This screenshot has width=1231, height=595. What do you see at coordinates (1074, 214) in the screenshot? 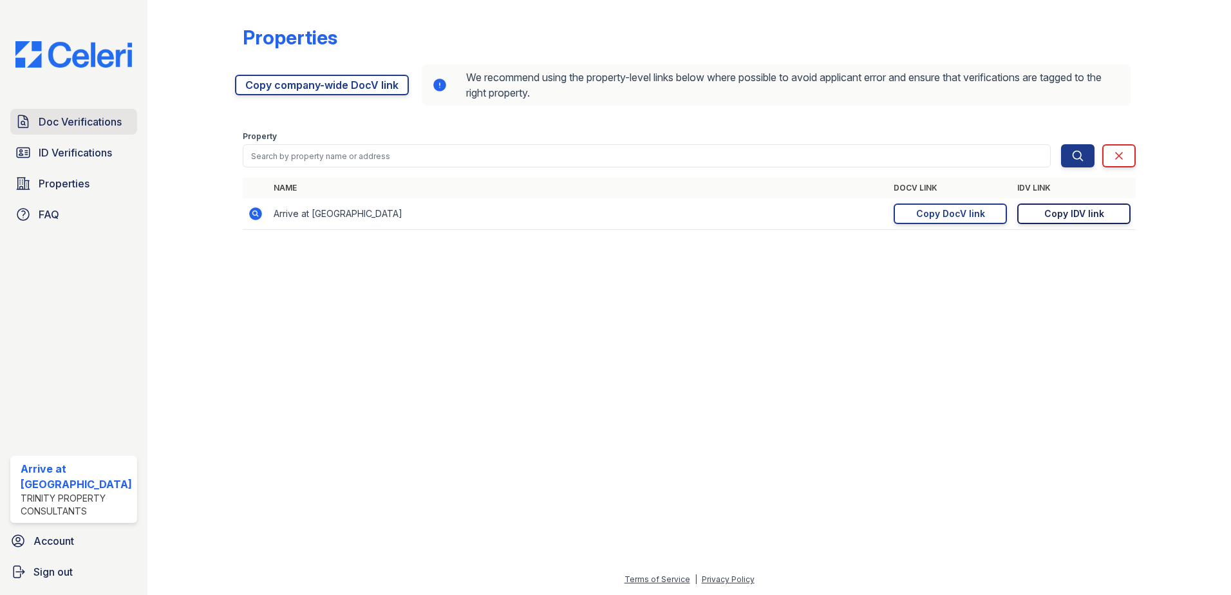
I see `div: Copy IDV link` at bounding box center [1074, 214].